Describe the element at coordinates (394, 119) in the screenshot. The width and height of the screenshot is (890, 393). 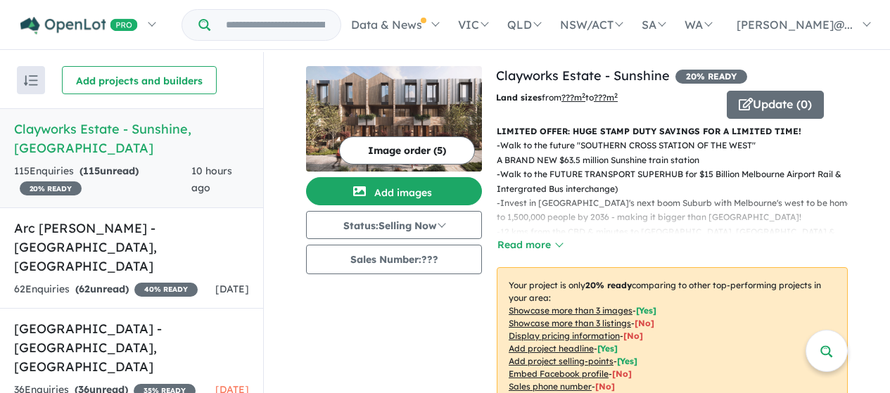
I see `img: Clayworks Estate - Sunshine` at that location.